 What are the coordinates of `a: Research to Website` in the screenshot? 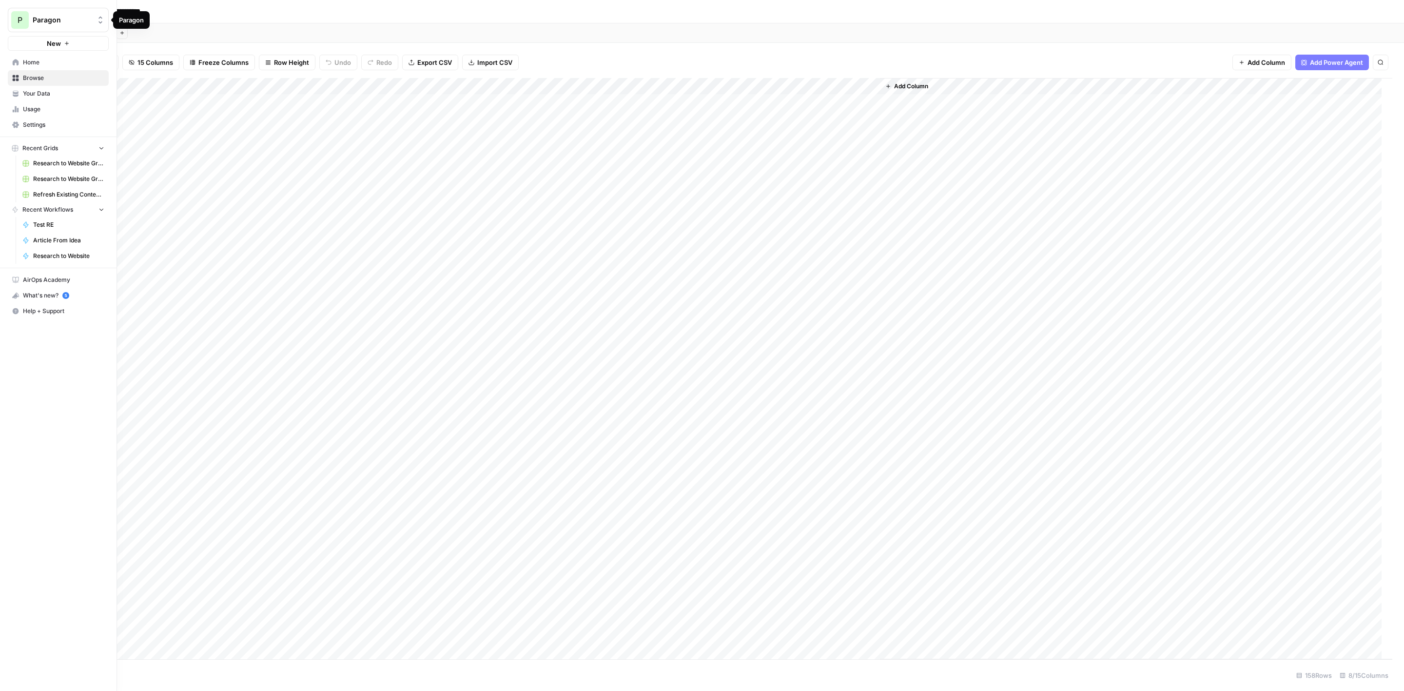 It's located at (63, 256).